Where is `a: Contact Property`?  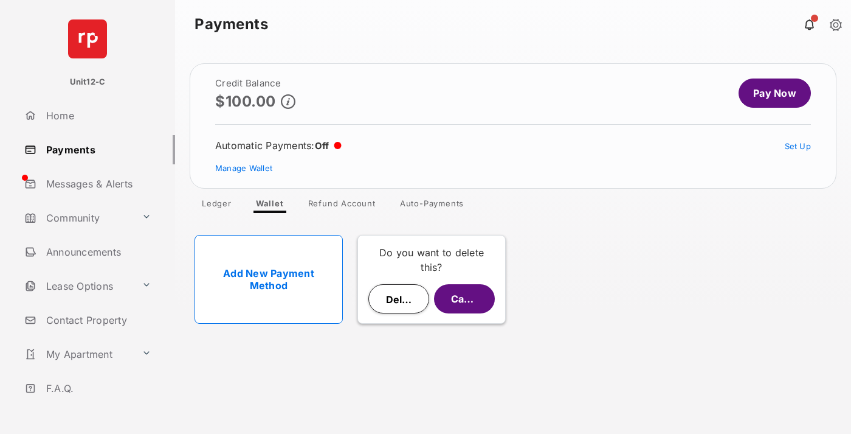 a: Contact Property is located at coordinates (97, 320).